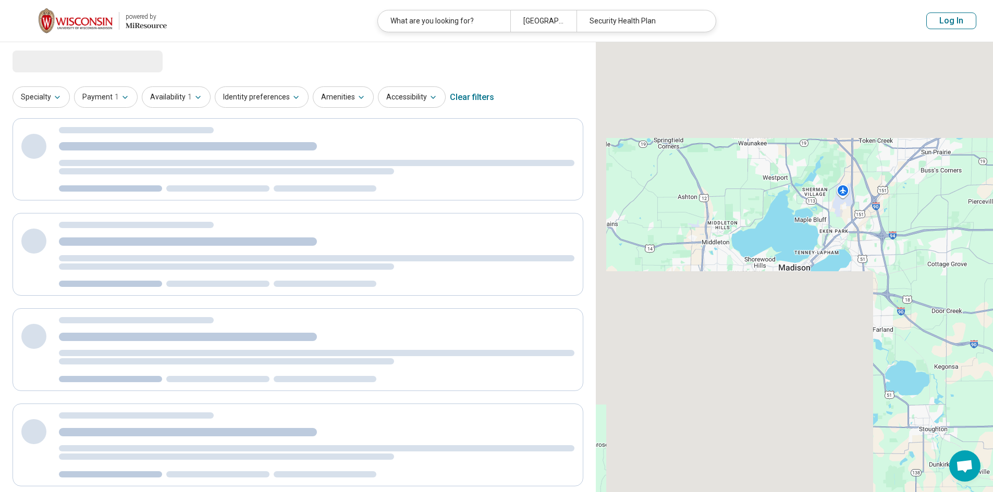 The image size is (993, 492). I want to click on div: Open chat, so click(965, 466).